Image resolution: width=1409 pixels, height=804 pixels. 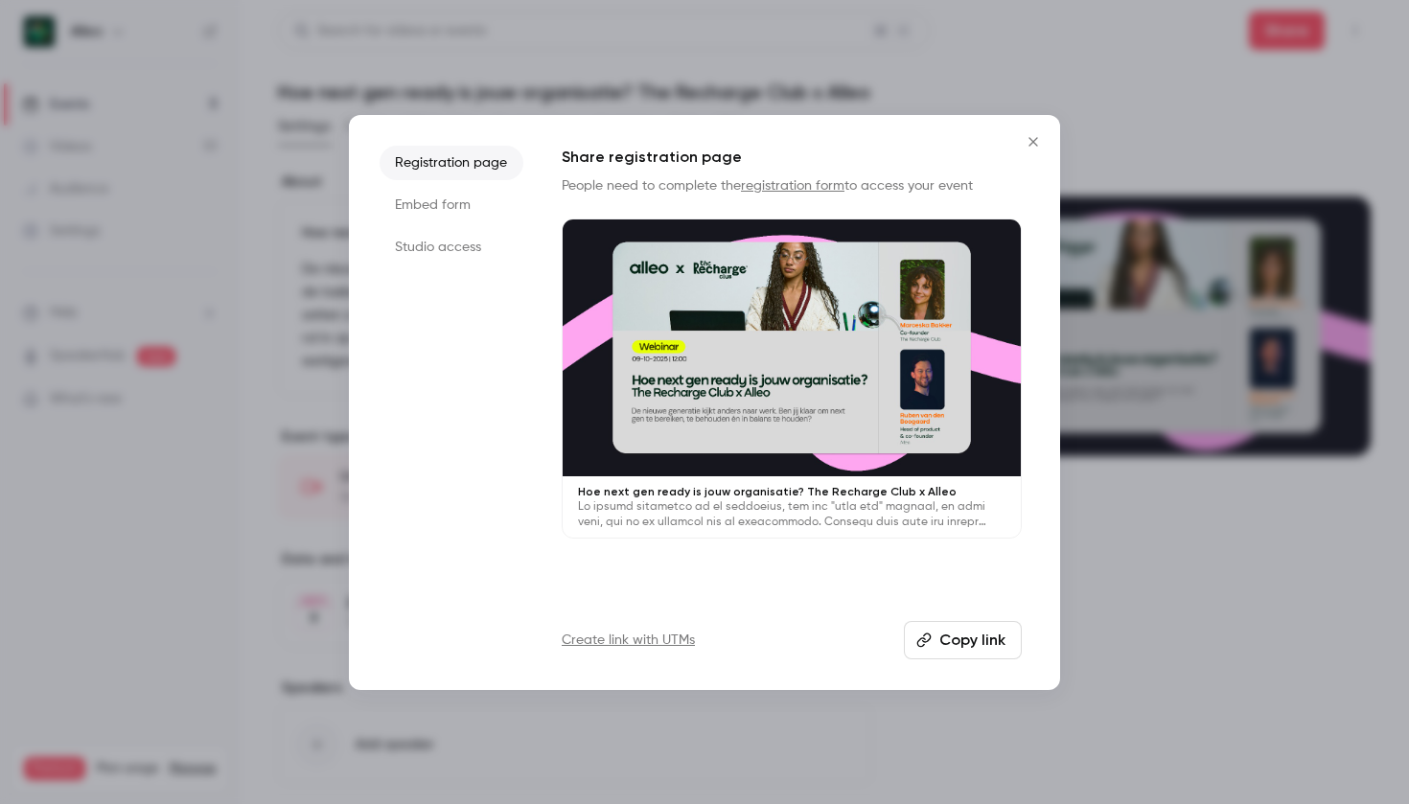 What do you see at coordinates (792, 379) in the screenshot?
I see `a: Hoe next gen ready is jouw organisatie? The Recharge Club x AlleoLo ipsumd sitametco ad el seddoe...` at bounding box center [792, 379].